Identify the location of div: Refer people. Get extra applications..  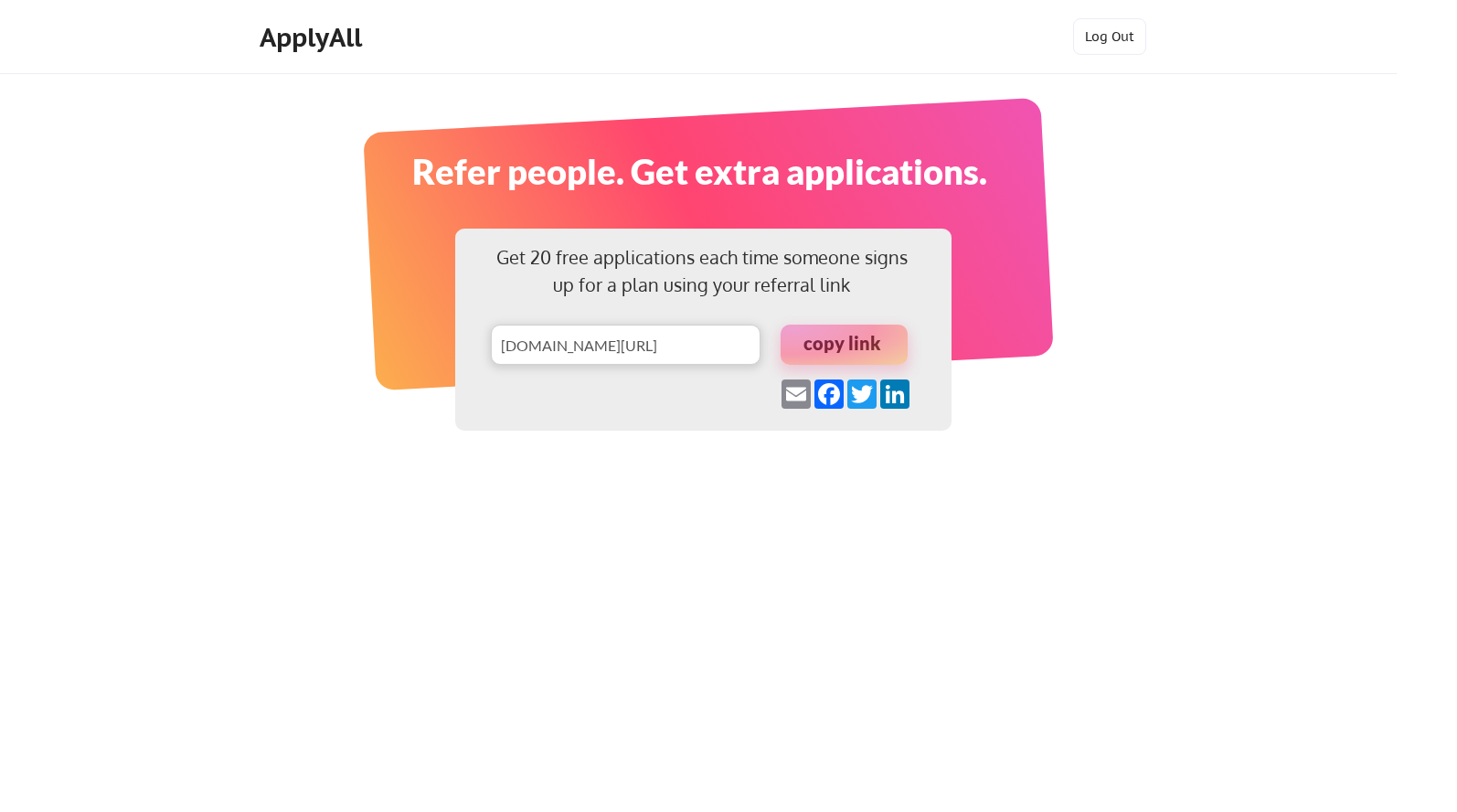
(700, 171).